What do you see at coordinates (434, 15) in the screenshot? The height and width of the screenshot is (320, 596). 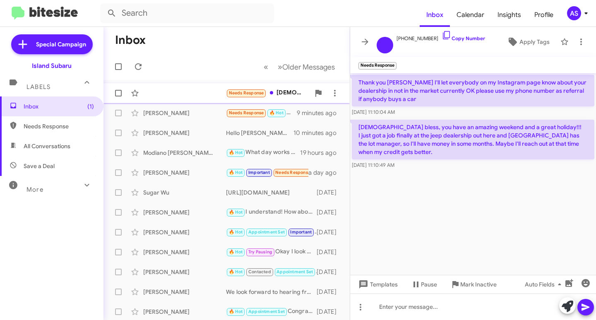 I see `a: Inbox` at bounding box center [434, 15].